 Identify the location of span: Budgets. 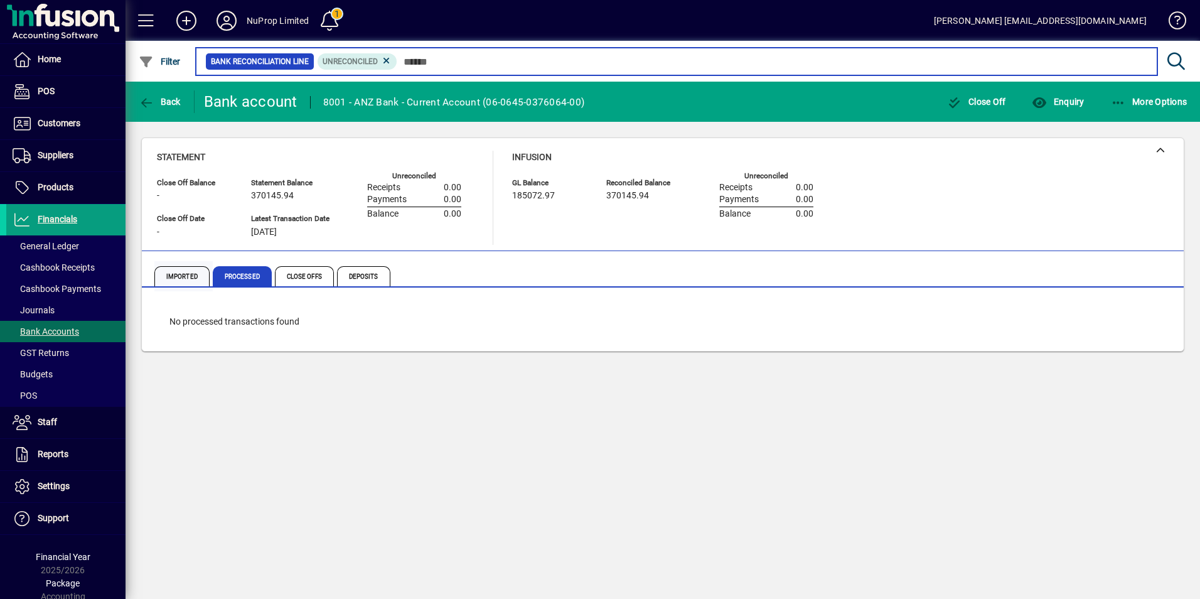
(33, 374).